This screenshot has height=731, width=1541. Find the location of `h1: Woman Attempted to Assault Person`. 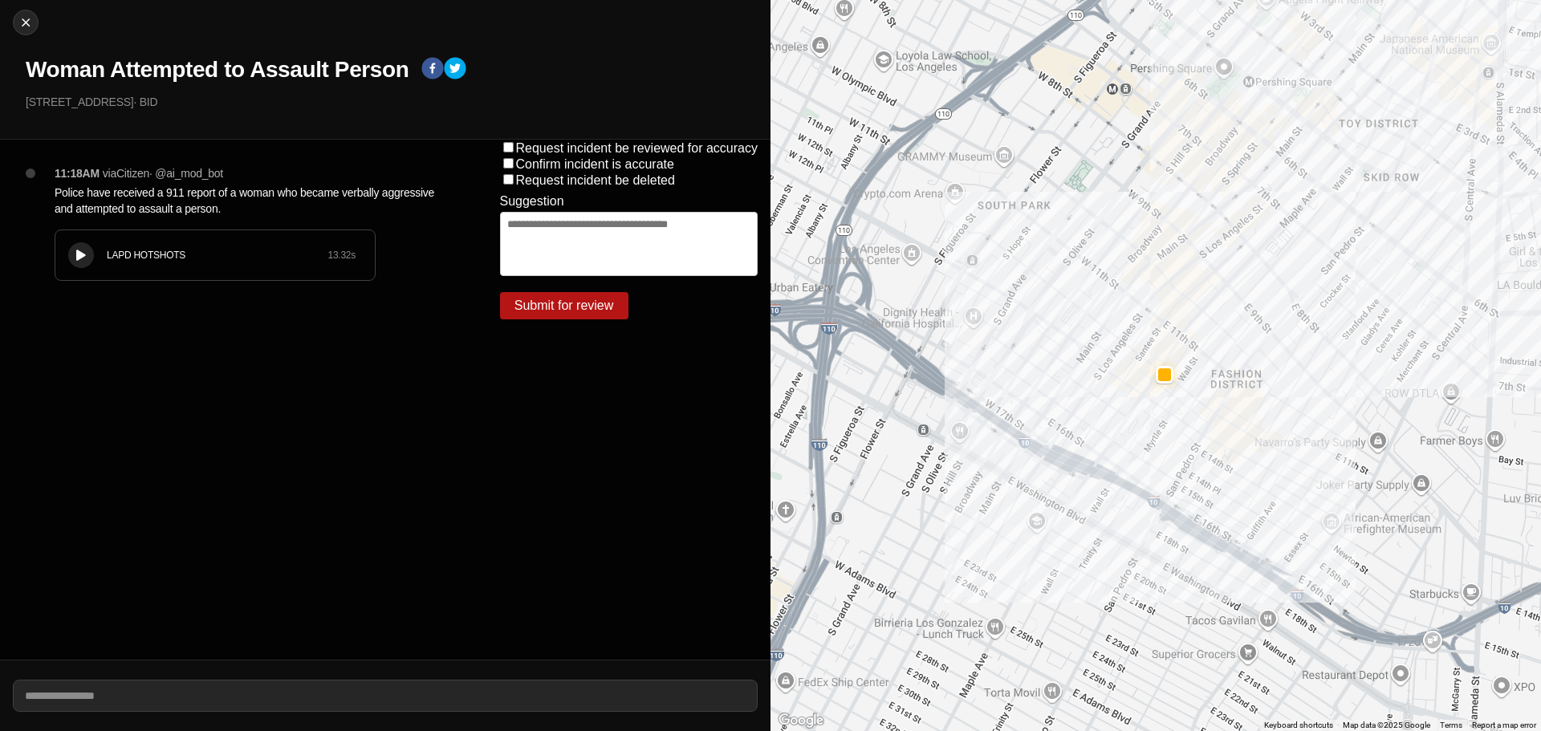

h1: Woman Attempted to Assault Person is located at coordinates (217, 70).